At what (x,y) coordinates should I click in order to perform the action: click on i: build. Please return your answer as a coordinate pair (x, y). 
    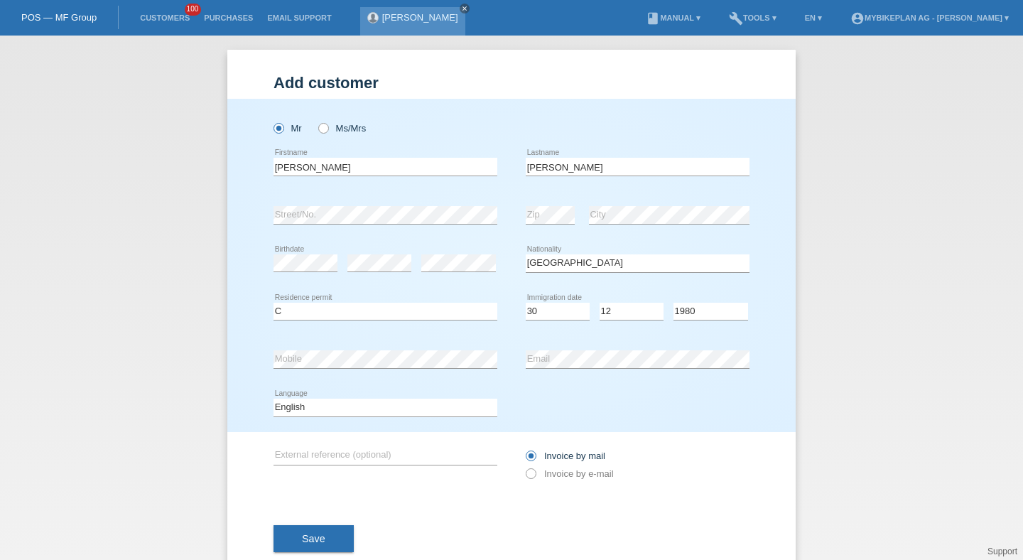
    Looking at the image, I should click on (736, 18).